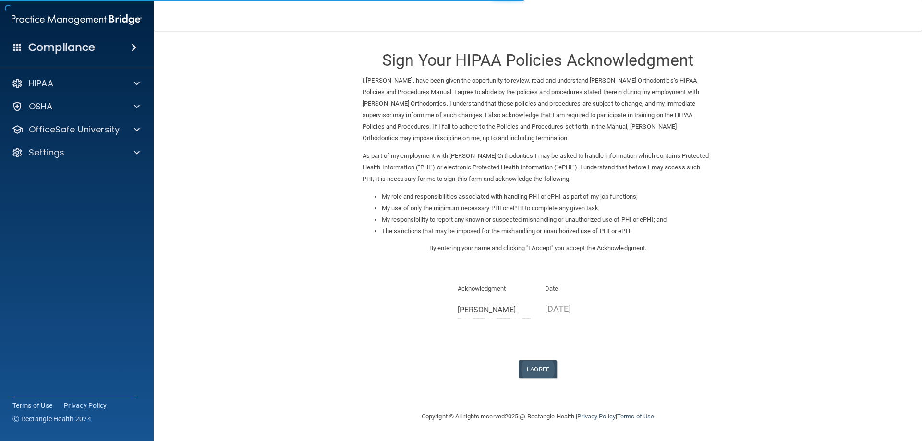 The image size is (922, 441). What do you see at coordinates (74, 130) in the screenshot?
I see `p: OfficeSafe University` at bounding box center [74, 130].